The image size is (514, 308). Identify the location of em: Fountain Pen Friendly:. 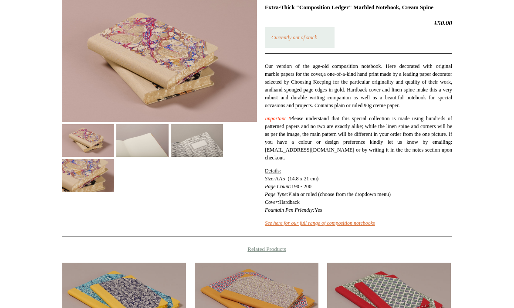
(289, 210).